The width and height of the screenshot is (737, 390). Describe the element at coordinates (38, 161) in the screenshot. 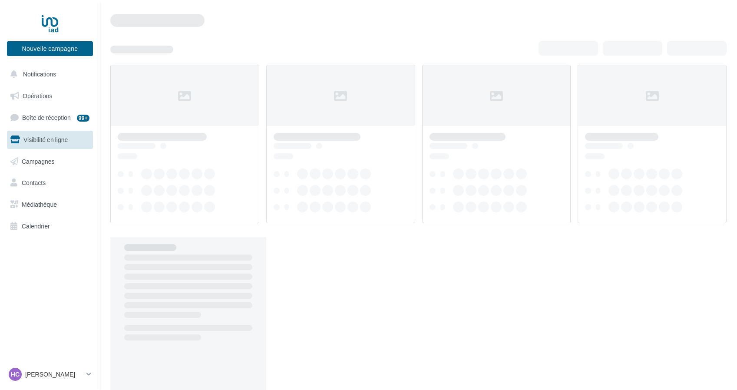

I see `span: Campagnes` at that location.